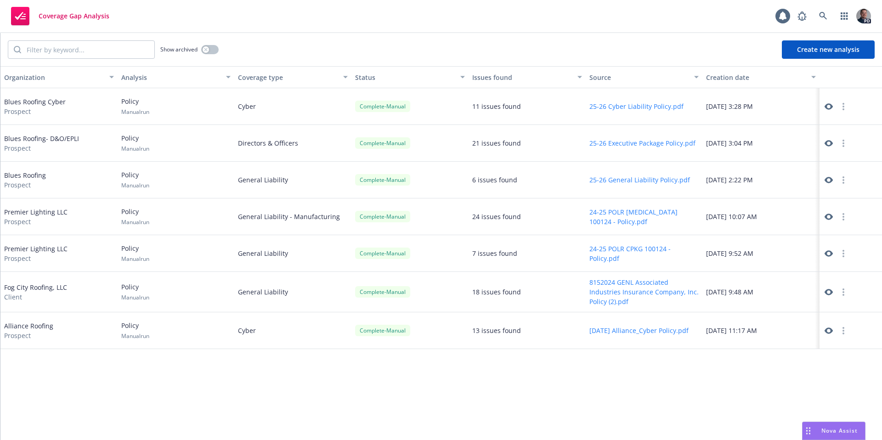 Image resolution: width=882 pixels, height=440 pixels. Describe the element at coordinates (288, 77) in the screenshot. I see `div: Coverage type` at that location.